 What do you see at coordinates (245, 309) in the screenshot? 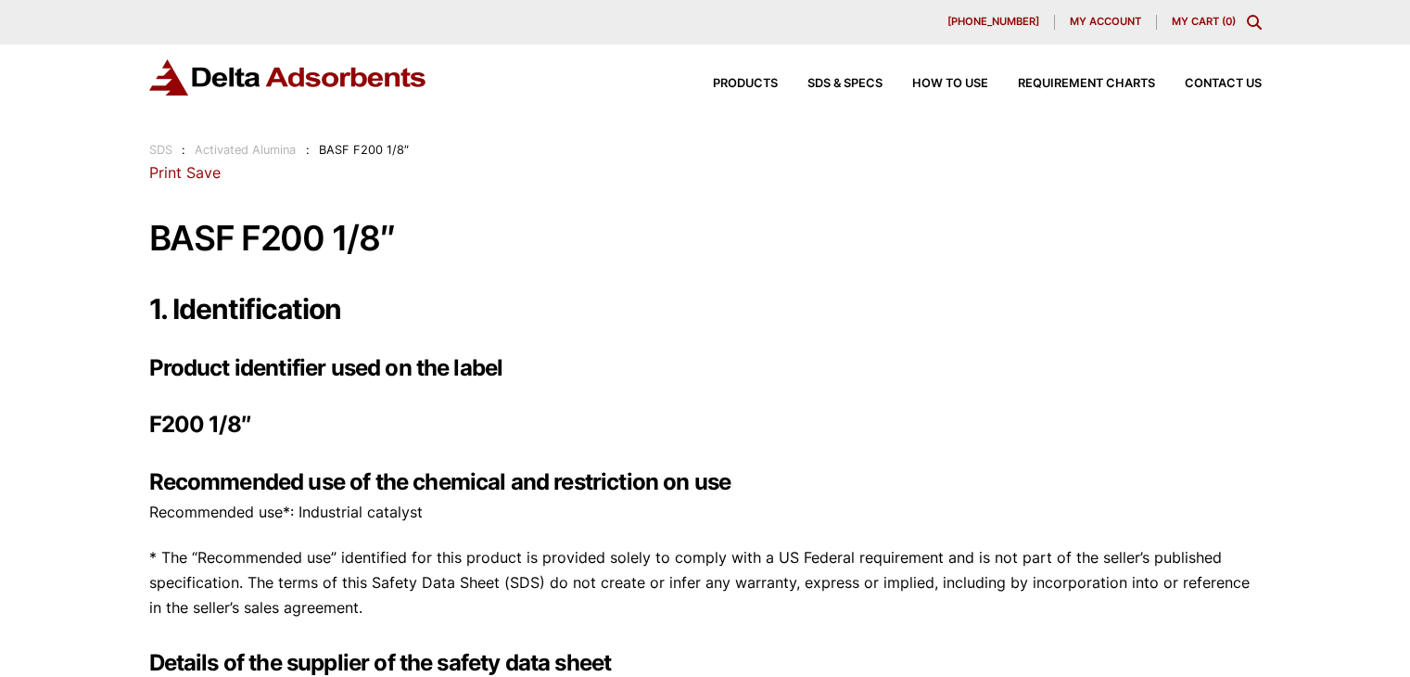
I see `strong: 1. Identification` at bounding box center [245, 309].